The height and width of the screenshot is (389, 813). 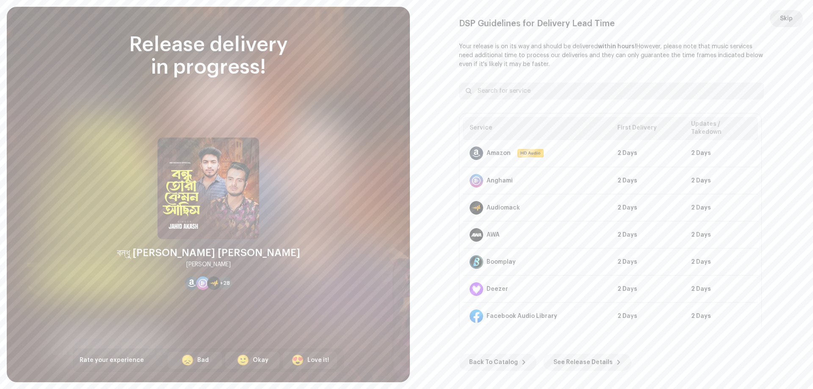 I want to click on span: See Release Details, so click(x=583, y=362).